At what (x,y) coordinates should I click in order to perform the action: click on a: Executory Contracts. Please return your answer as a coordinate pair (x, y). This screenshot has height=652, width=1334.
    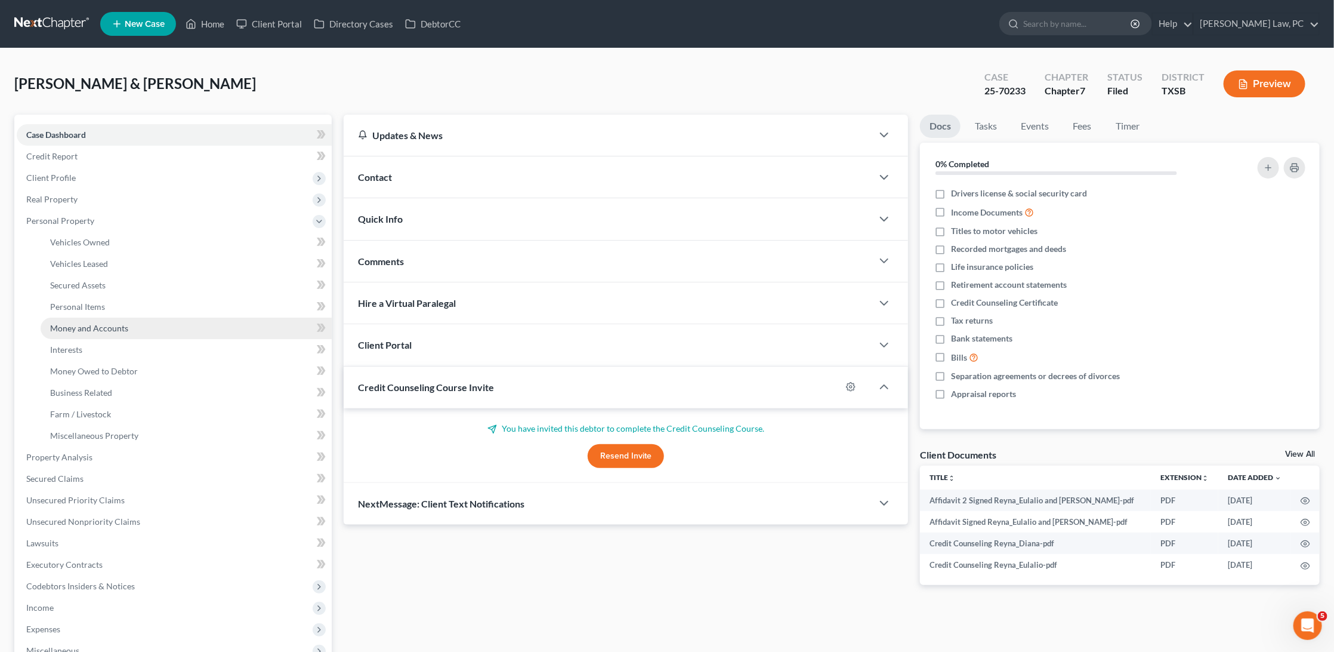
    Looking at the image, I should click on (174, 565).